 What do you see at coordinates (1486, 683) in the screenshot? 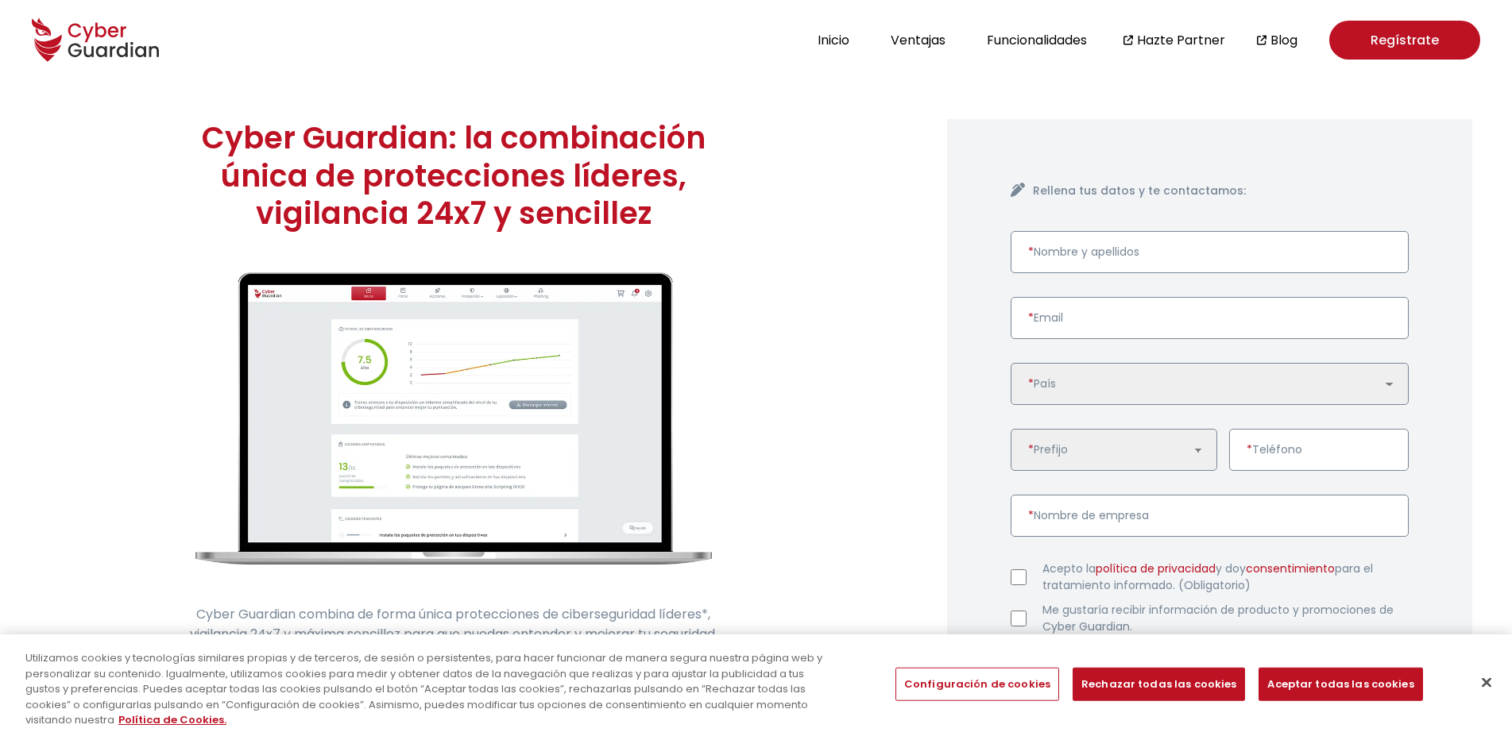
I see `button: Cerrar` at bounding box center [1486, 683].